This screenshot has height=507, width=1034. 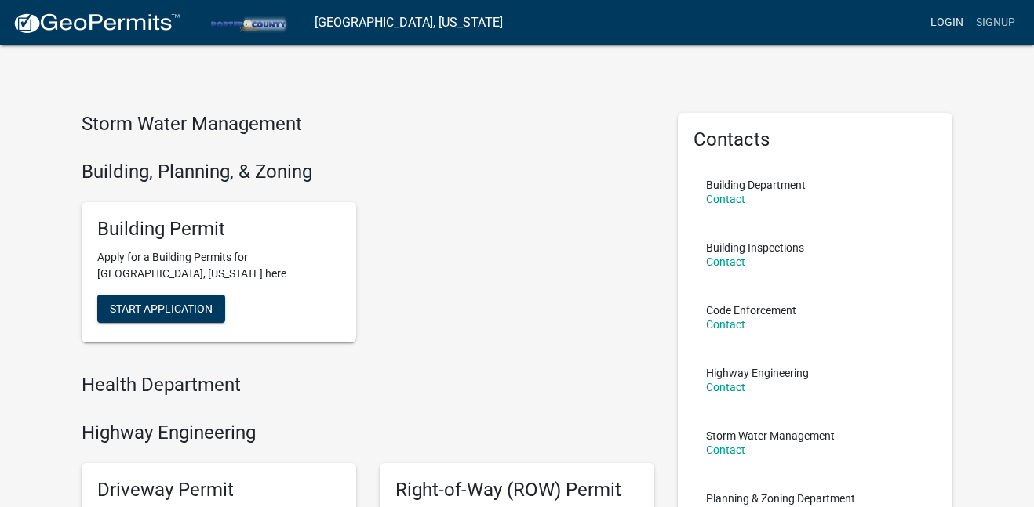 What do you see at coordinates (815, 140) in the screenshot?
I see `h5: Contacts` at bounding box center [815, 140].